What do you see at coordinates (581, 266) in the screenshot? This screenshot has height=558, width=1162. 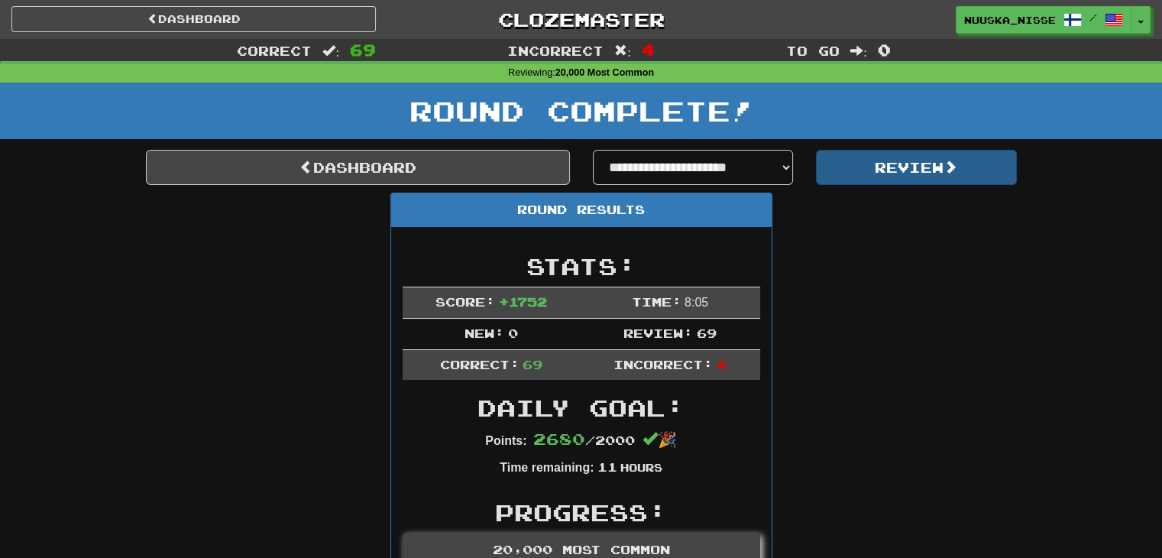 I see `h2: Stats:` at bounding box center [581, 266].